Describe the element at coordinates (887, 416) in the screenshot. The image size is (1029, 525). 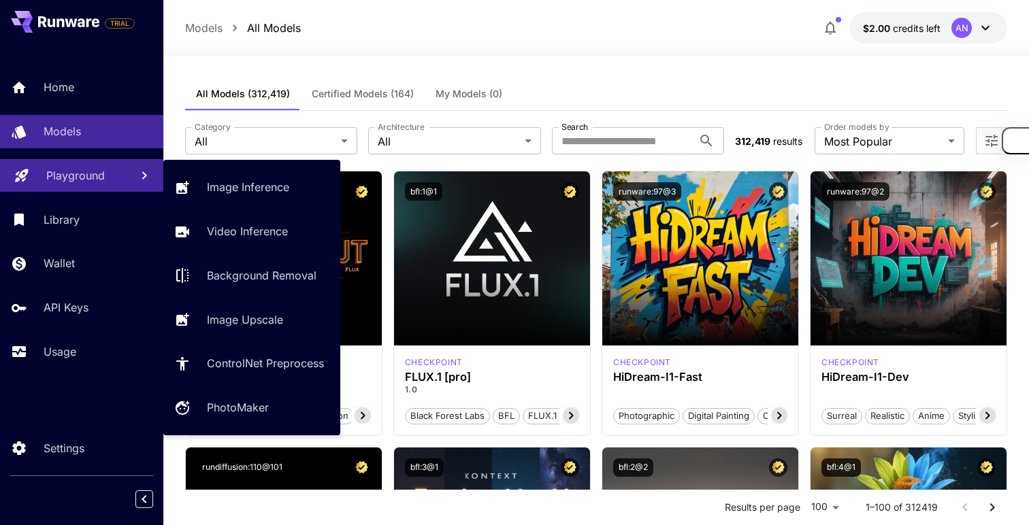
I see `span: Realistic` at that location.